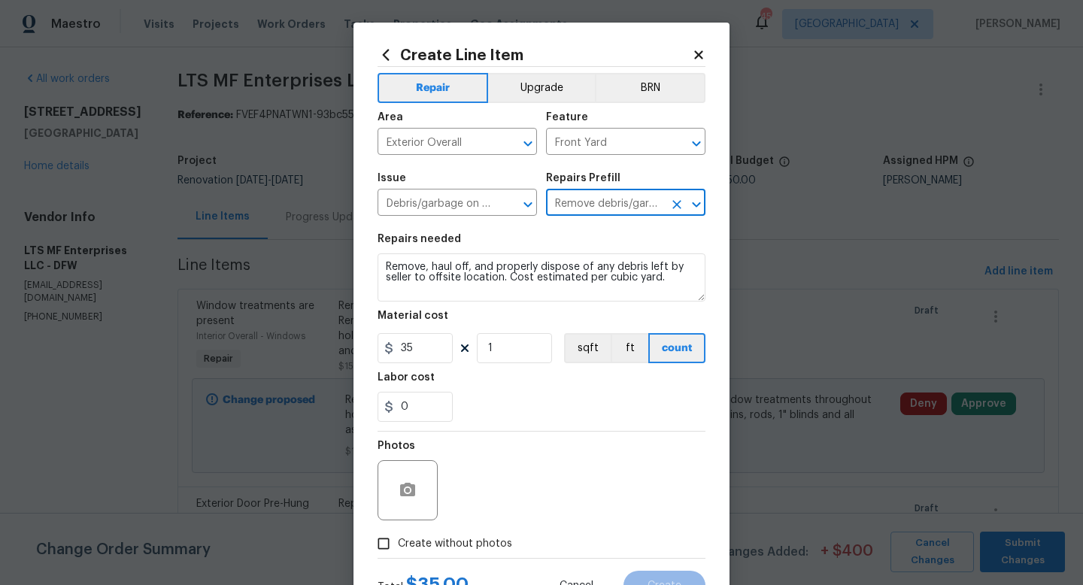 The height and width of the screenshot is (585, 1083). What do you see at coordinates (413, 316) in the screenshot?
I see `h5: Material cost` at bounding box center [413, 316].